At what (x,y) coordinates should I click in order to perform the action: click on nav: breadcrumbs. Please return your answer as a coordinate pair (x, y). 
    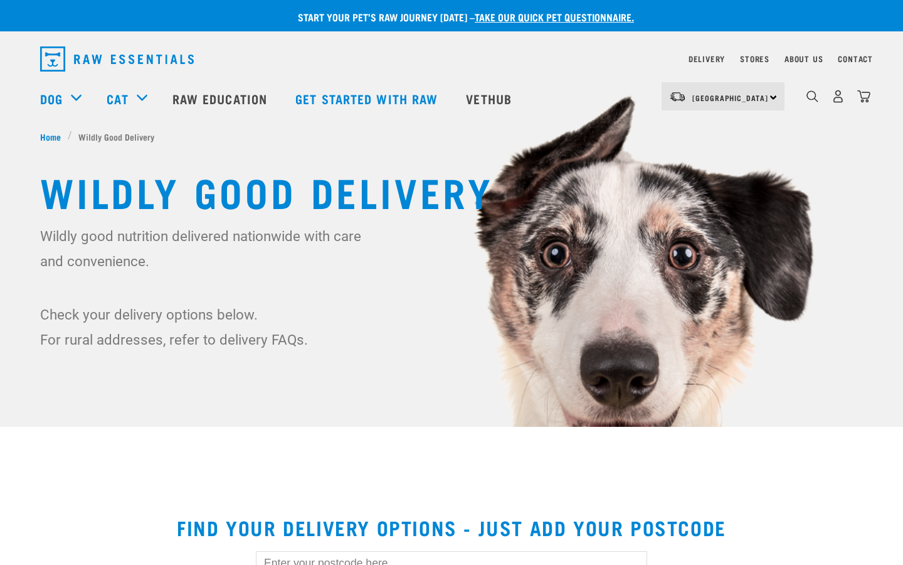
    Looking at the image, I should click on (452, 136).